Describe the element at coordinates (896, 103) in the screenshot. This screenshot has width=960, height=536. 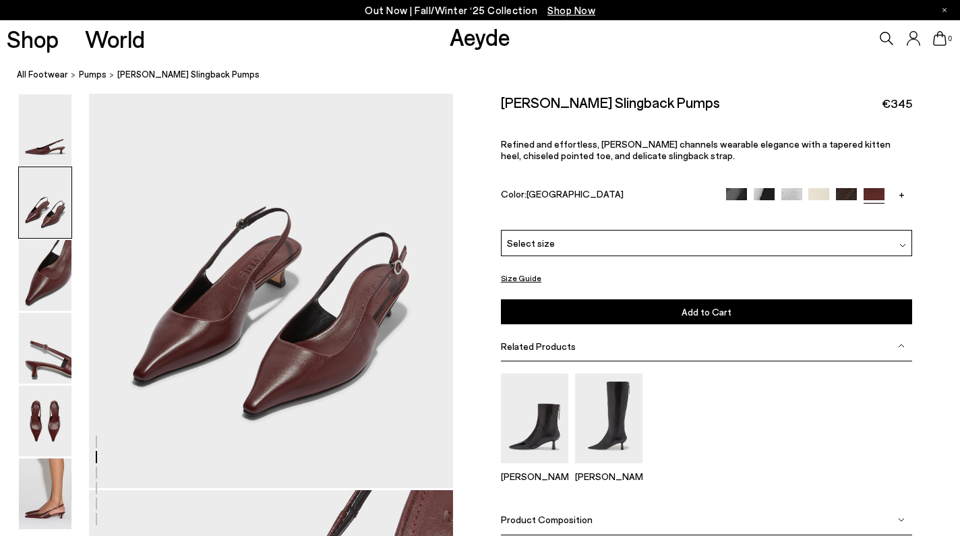
I see `span: €345` at that location.